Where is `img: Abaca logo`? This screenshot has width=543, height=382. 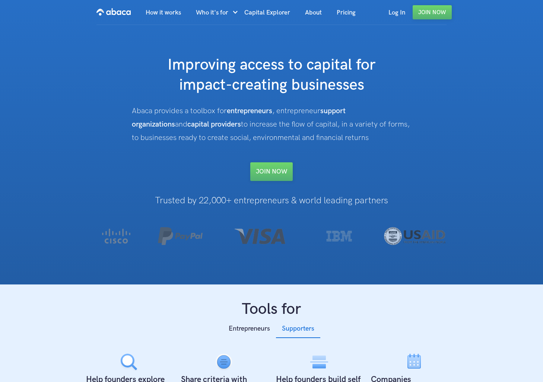 img: Abaca logo is located at coordinates (114, 12).